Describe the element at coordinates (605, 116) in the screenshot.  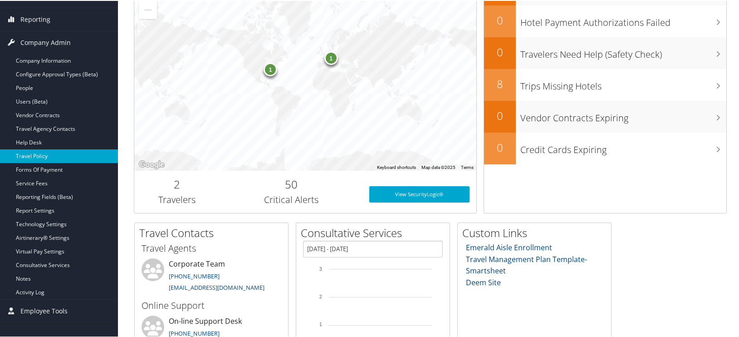
I see `a: 0Vendor Contracts Expiring` at that location.